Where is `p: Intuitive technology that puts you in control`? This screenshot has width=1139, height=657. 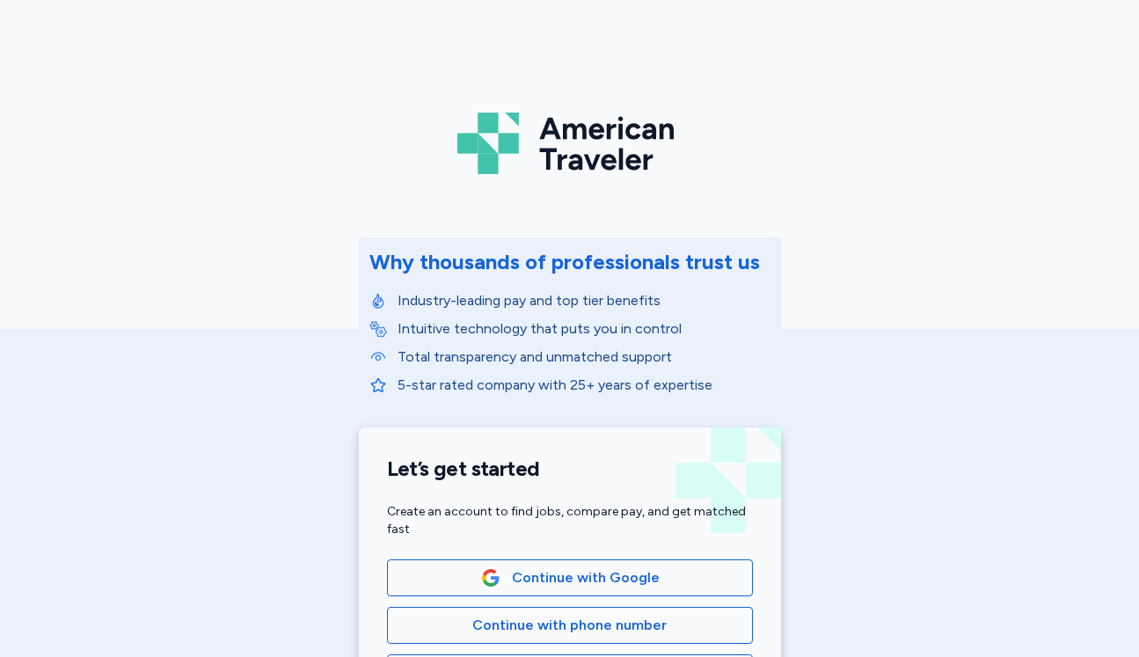
p: Intuitive technology that puts you in control is located at coordinates (584, 329).